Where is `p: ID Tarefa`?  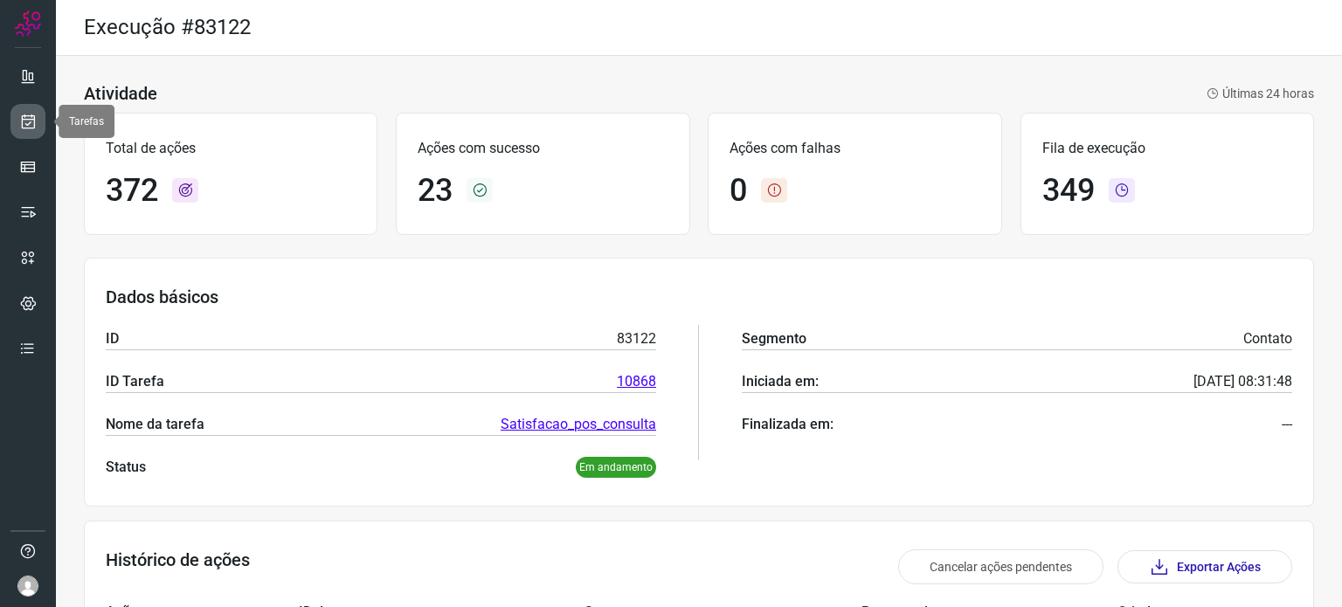
p: ID Tarefa is located at coordinates (135, 382).